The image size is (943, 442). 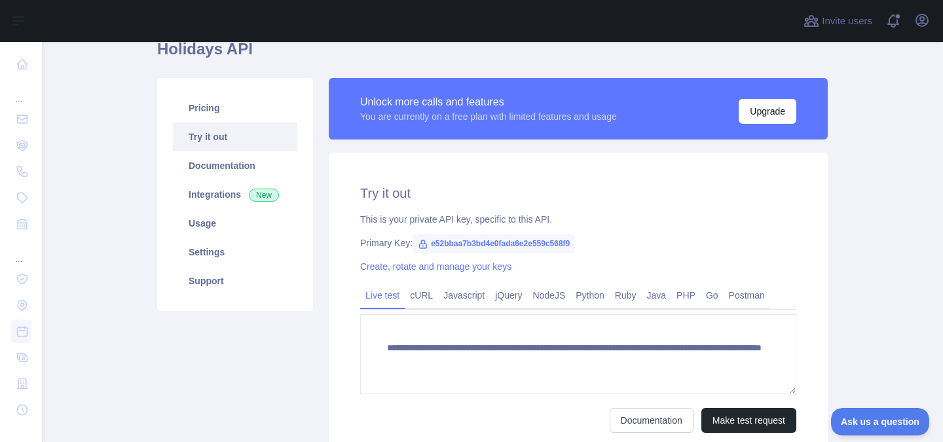 I want to click on button: Upgrade, so click(x=768, y=111).